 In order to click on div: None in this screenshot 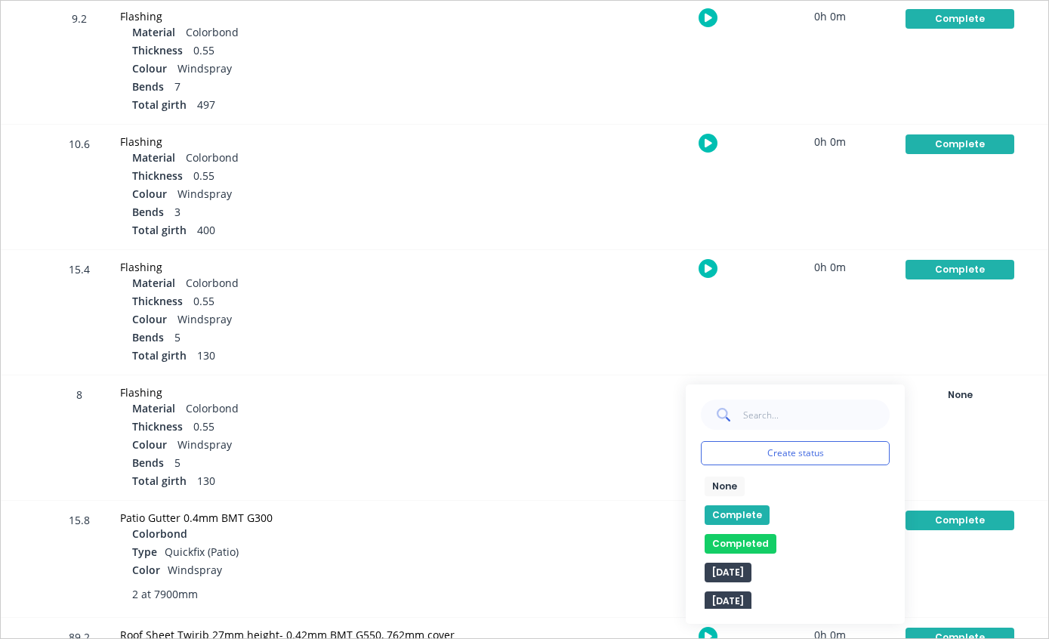, I will do `click(960, 395)`.